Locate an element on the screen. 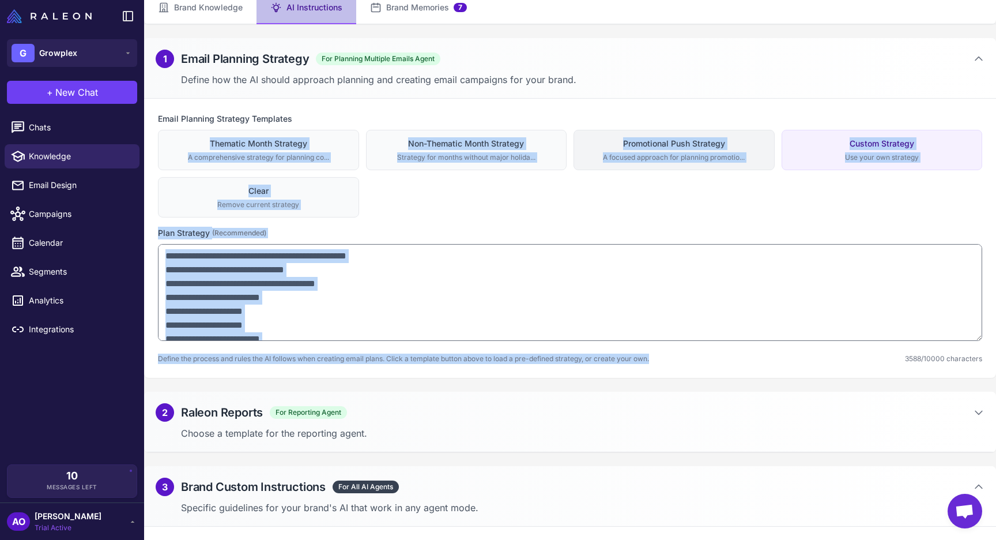 The height and width of the screenshot is (540, 996). a: Chats is located at coordinates (72, 127).